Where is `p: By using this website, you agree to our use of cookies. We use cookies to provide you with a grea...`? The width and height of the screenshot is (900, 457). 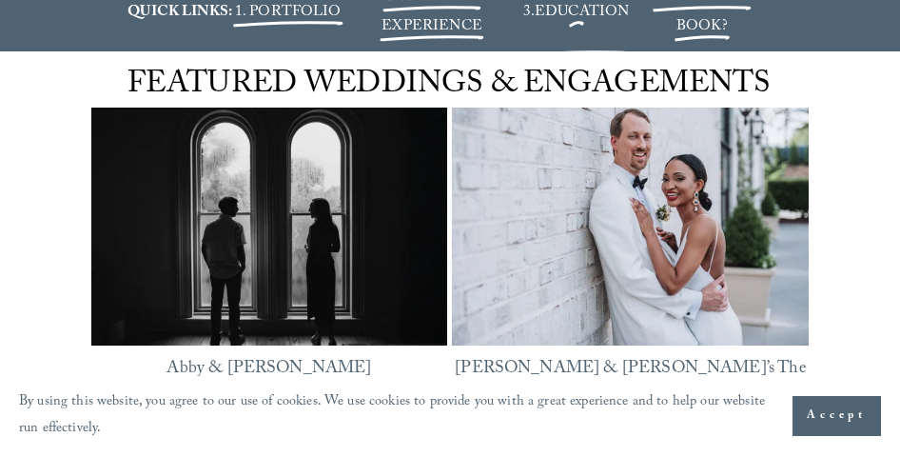
p: By using this website, you agree to our use of cookies. We use cookies to provide you with a grea... is located at coordinates (396, 416).